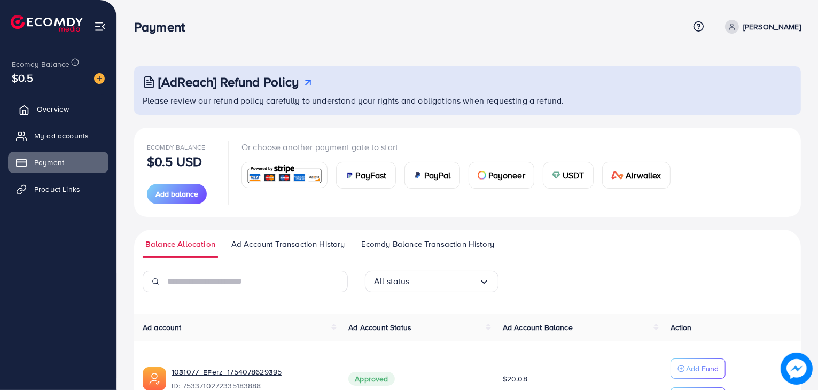 The image size is (818, 390). What do you see at coordinates (46, 23) in the screenshot?
I see `img: logo` at bounding box center [46, 23].